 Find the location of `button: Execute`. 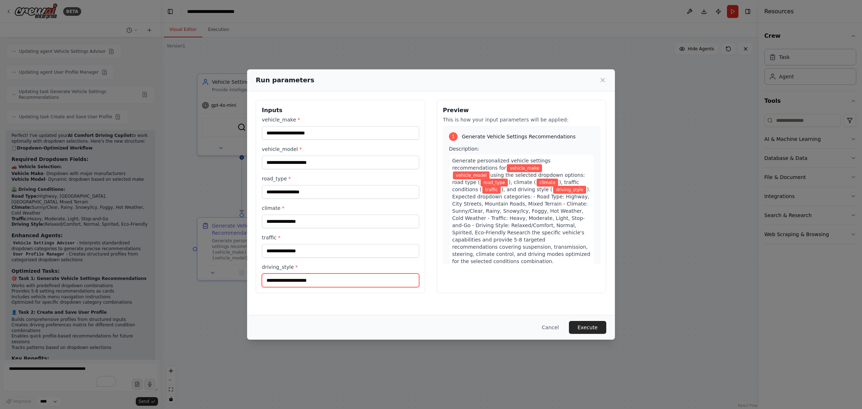

button: Execute is located at coordinates (587, 327).